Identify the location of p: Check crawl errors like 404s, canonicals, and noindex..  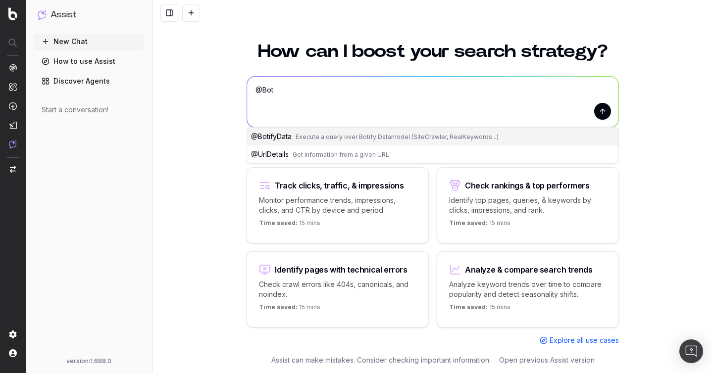
(338, 290).